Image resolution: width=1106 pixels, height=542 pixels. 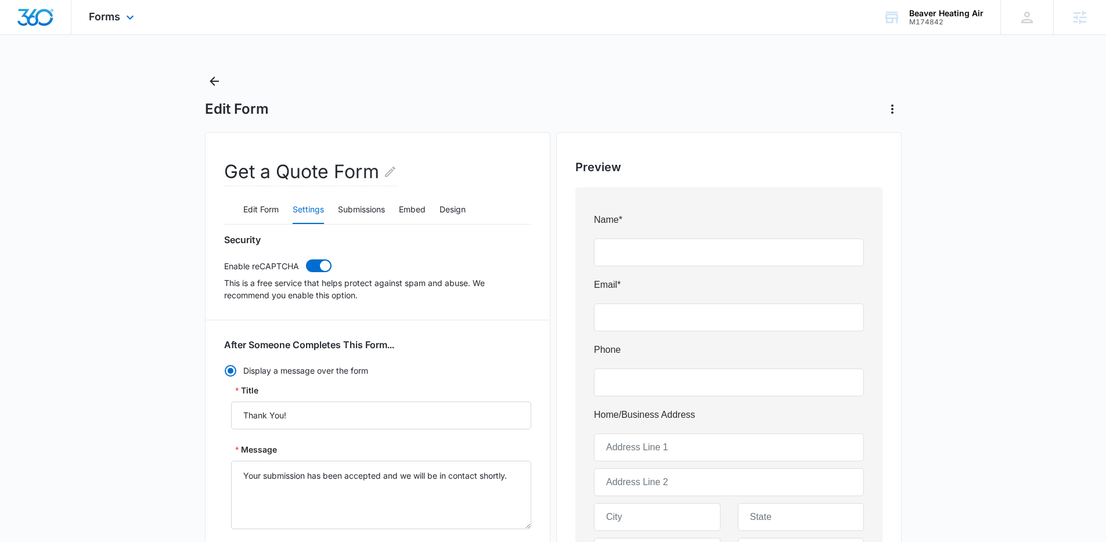 I want to click on h2: Get a Quote Form, so click(x=311, y=172).